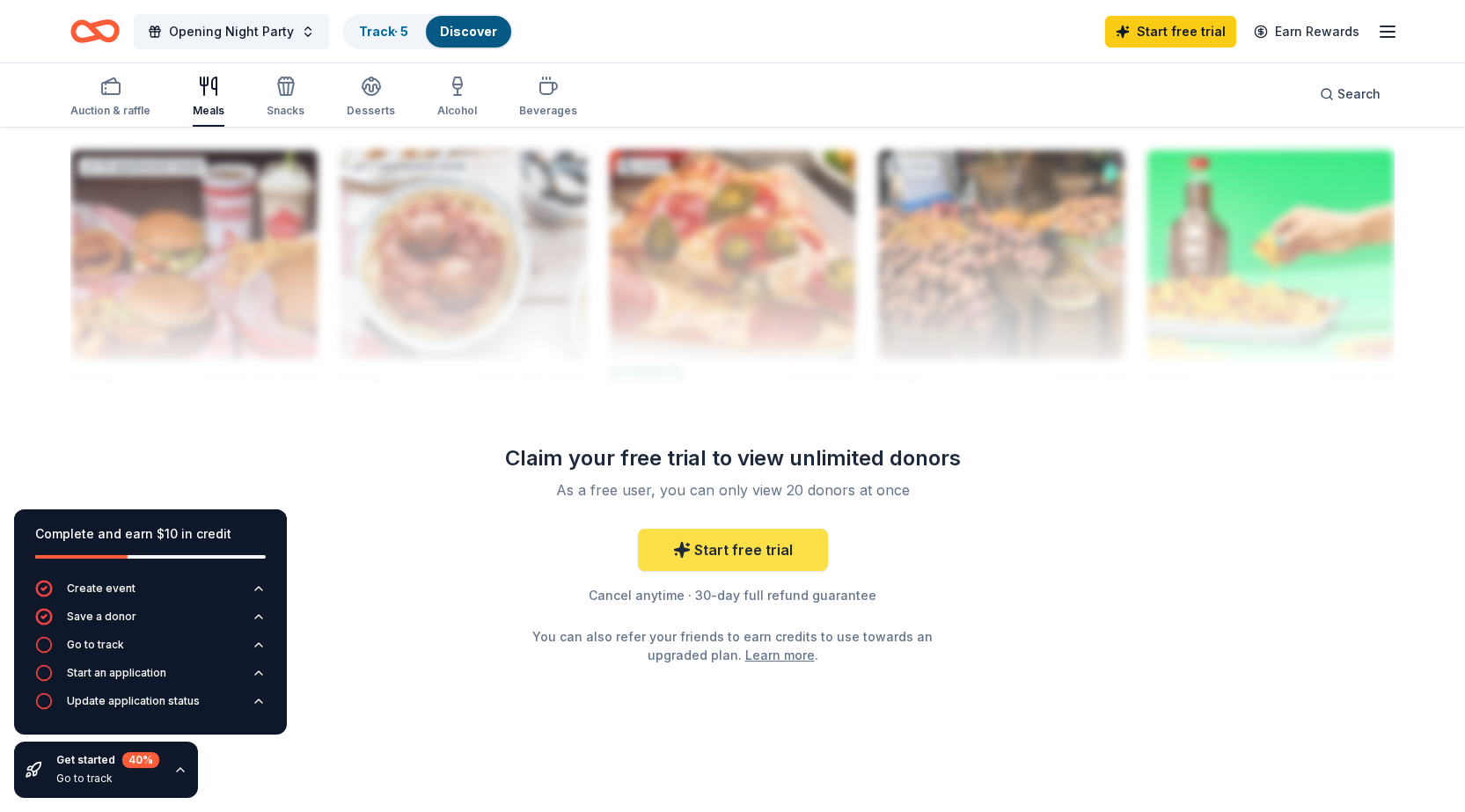 Image resolution: width=1465 pixels, height=812 pixels. I want to click on div: Complete and earn $10 in credit, so click(150, 534).